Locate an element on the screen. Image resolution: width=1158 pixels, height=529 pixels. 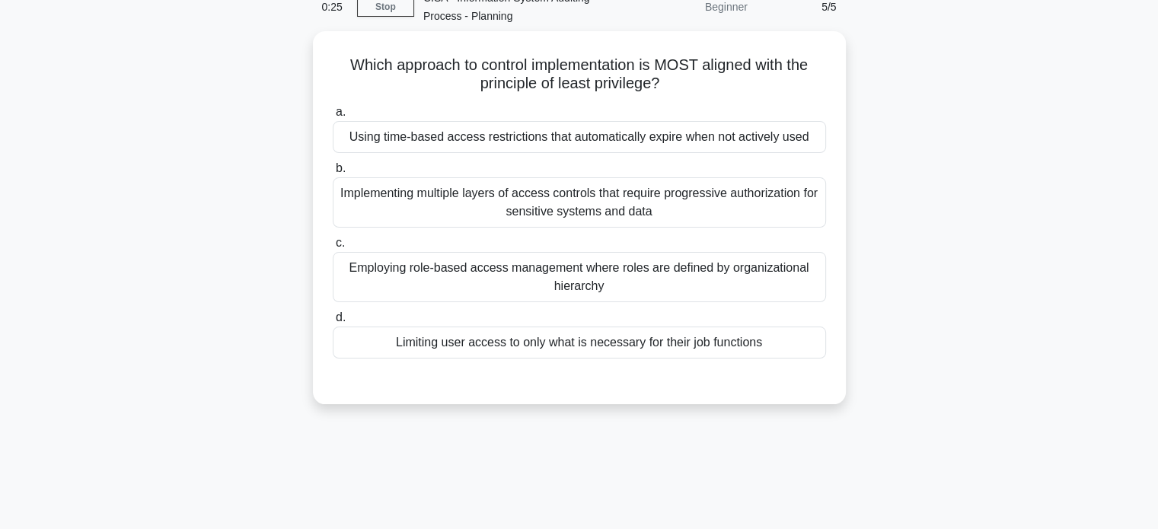
span: b. is located at coordinates (340, 168).